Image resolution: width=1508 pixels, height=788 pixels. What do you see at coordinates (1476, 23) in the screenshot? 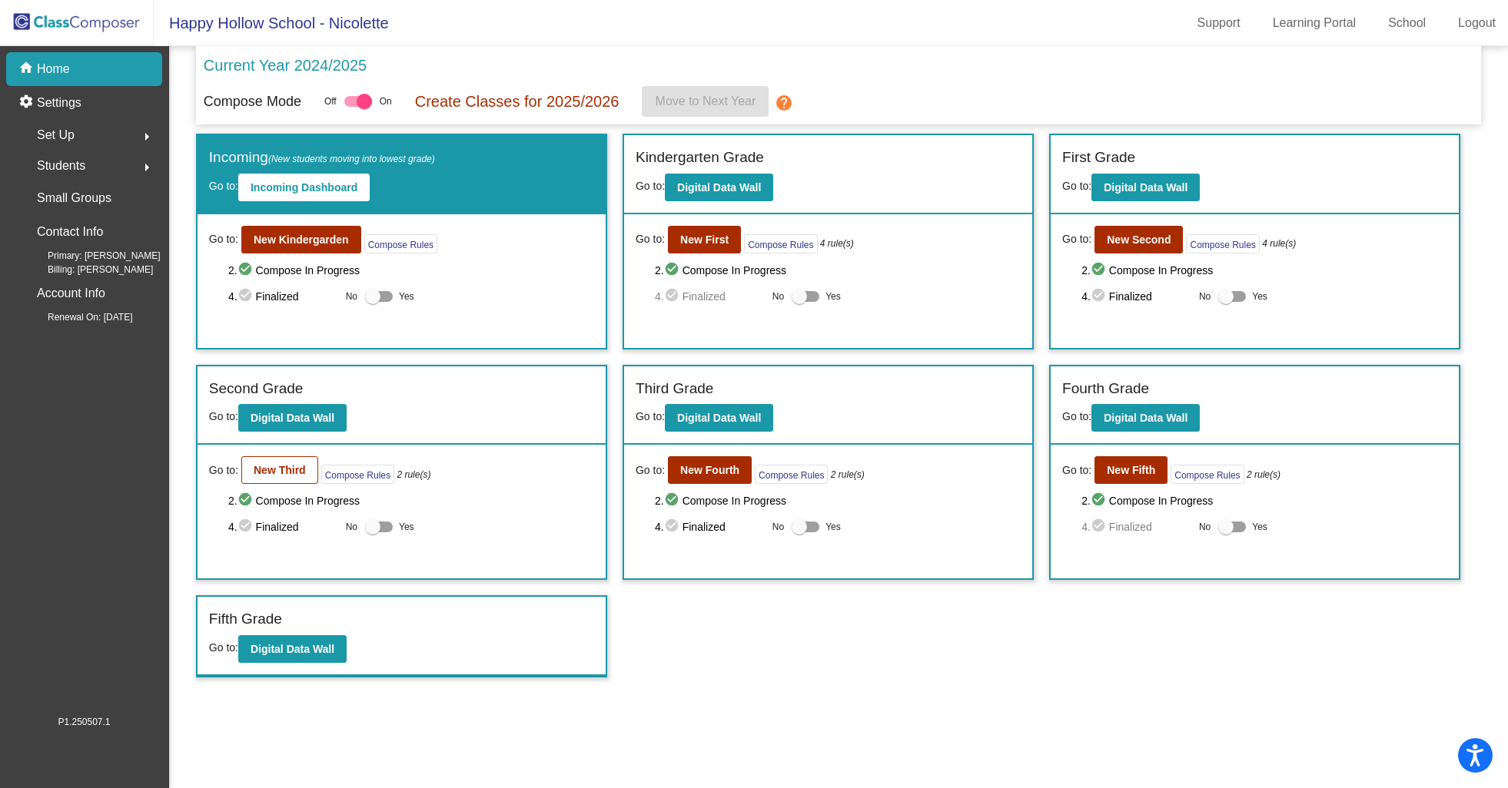
I see `a: Logout` at bounding box center [1476, 23].